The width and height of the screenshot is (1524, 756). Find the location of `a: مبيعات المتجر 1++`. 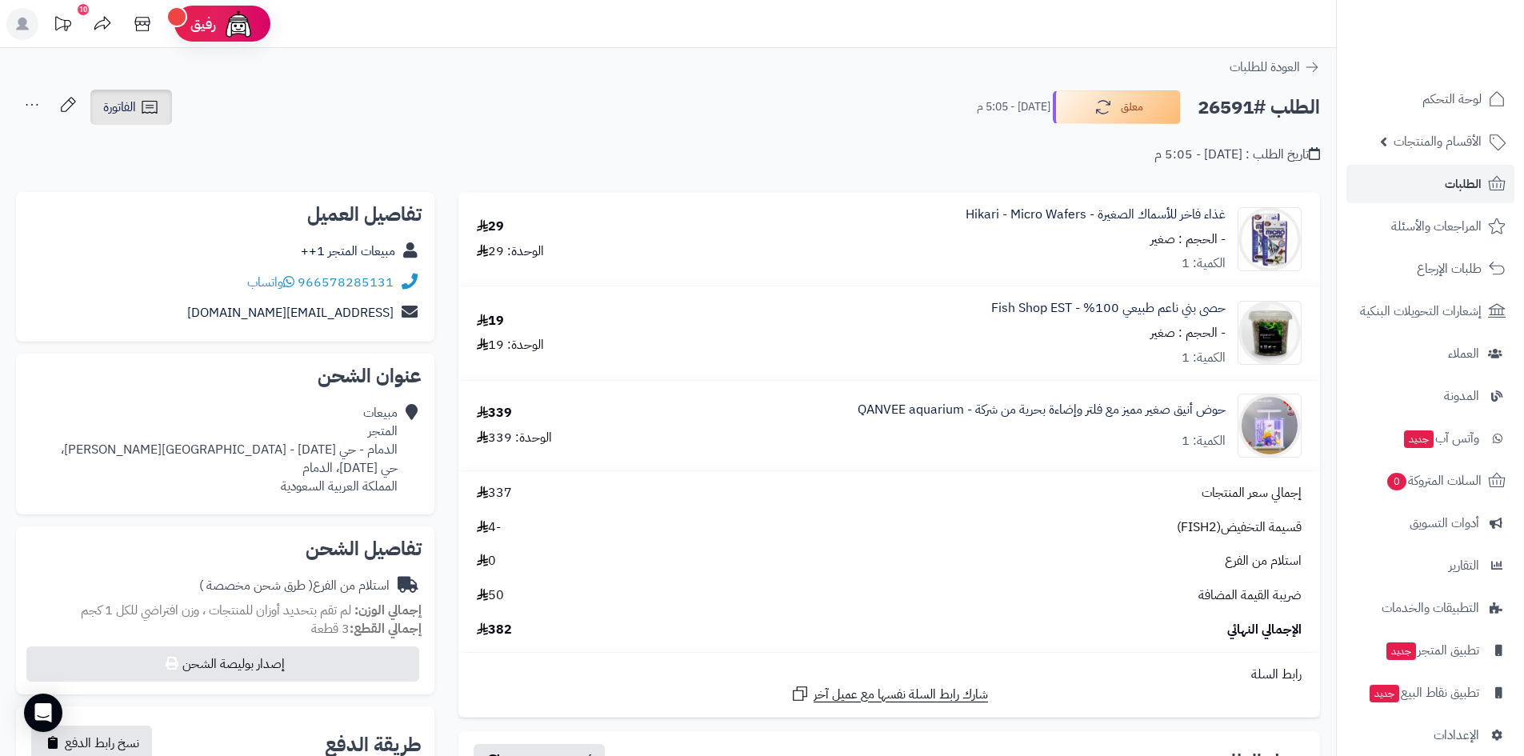

a: مبيعات المتجر 1++ is located at coordinates (348, 251).